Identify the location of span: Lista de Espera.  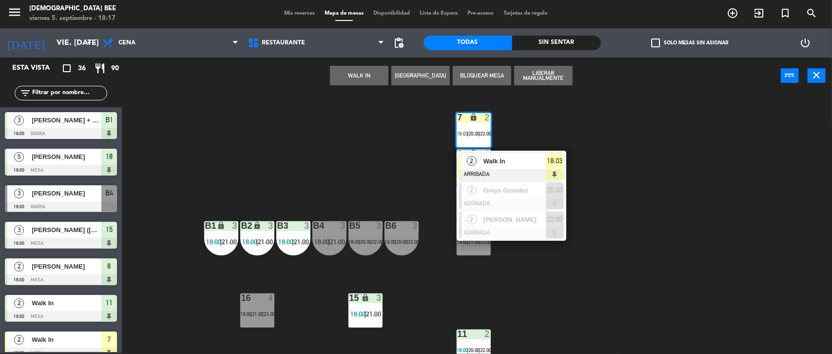
(439, 13).